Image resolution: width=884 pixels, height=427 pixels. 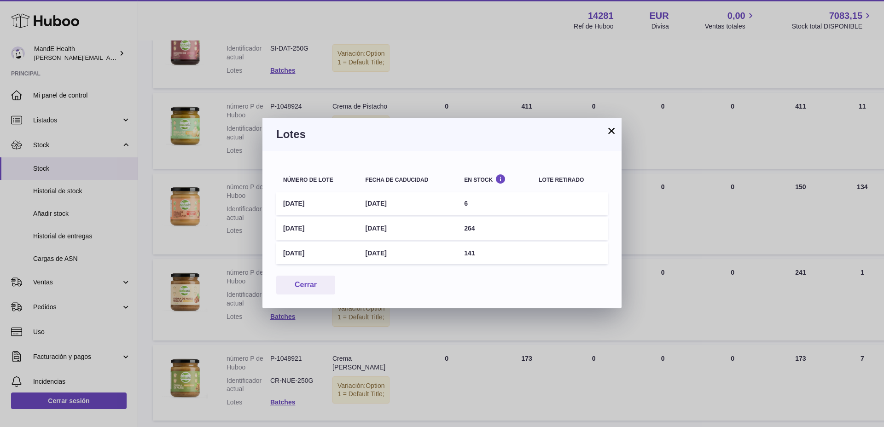 What do you see at coordinates (407, 180) in the screenshot?
I see `div: Fecha de caducidad` at bounding box center [407, 180].